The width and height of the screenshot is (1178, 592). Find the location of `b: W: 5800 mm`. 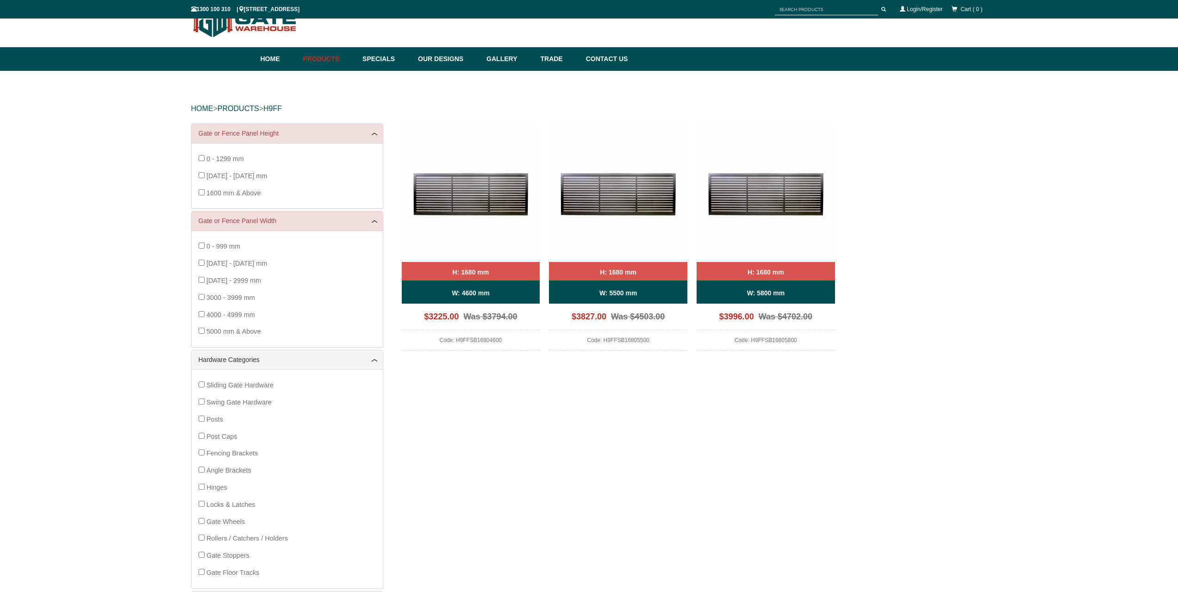

b: W: 5800 mm is located at coordinates (765, 293).